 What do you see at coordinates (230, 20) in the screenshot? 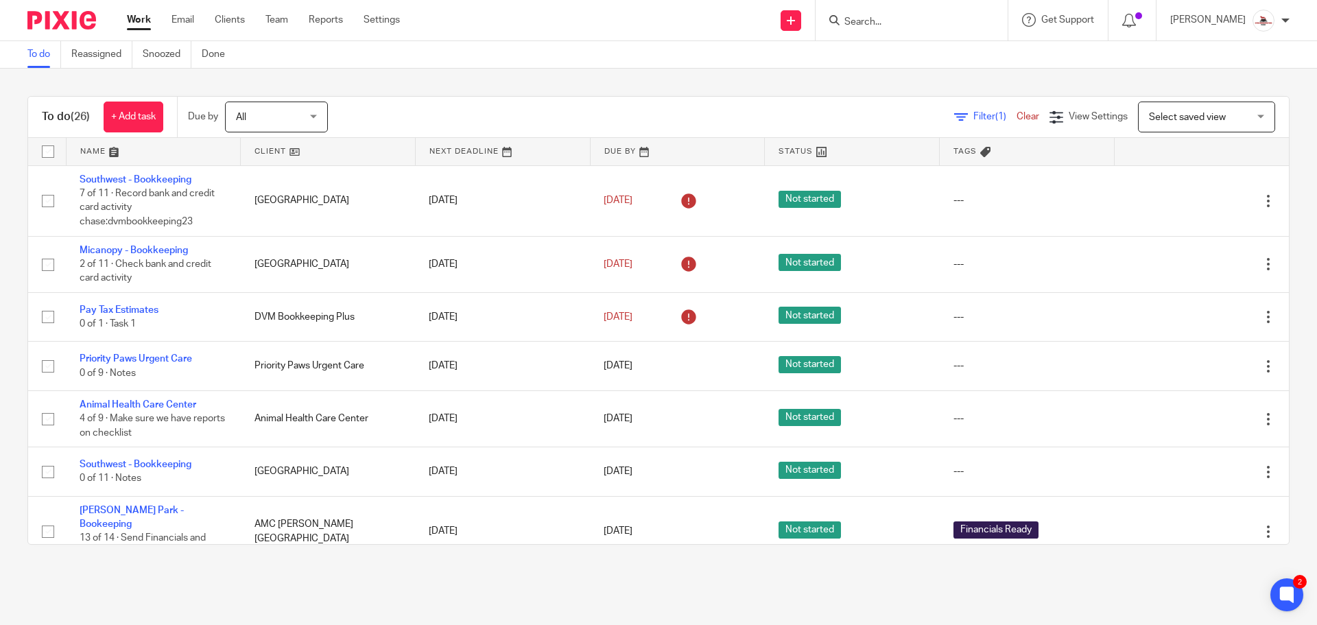
I see `a: Clients` at bounding box center [230, 20].